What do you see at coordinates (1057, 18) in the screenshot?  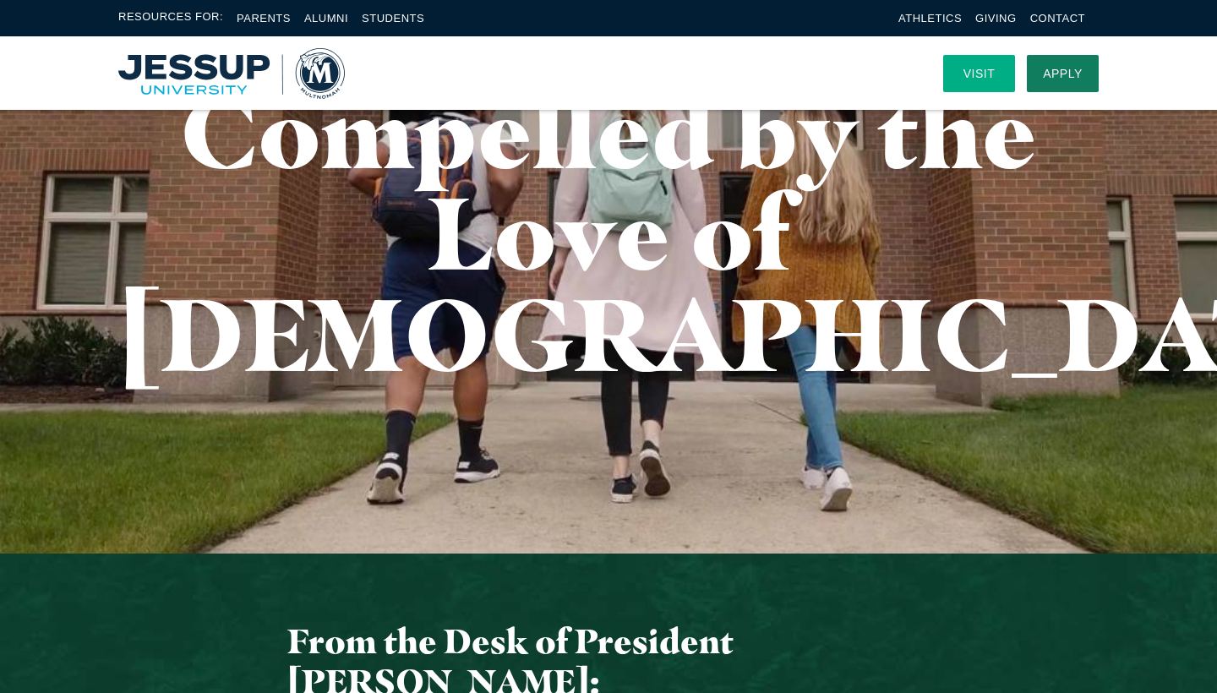 I see `a: Contact` at bounding box center [1057, 18].